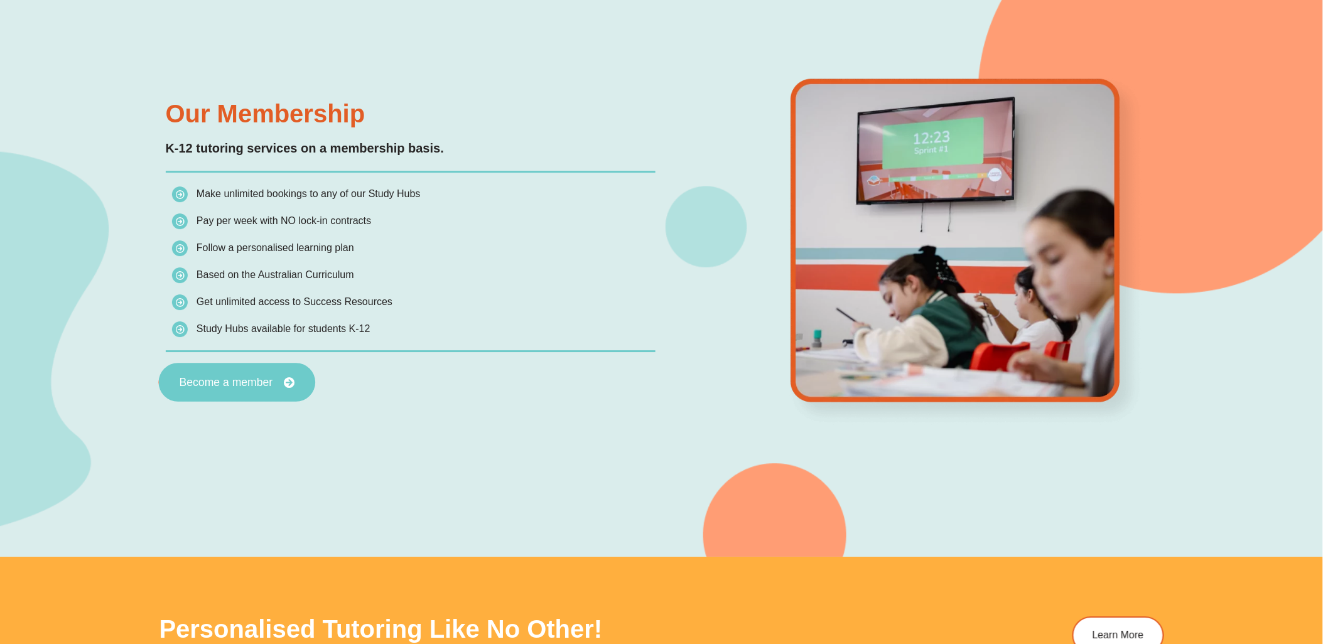 This screenshot has width=1323, height=644. What do you see at coordinates (225, 383) in the screenshot?
I see `span: Become a member` at bounding box center [225, 383].